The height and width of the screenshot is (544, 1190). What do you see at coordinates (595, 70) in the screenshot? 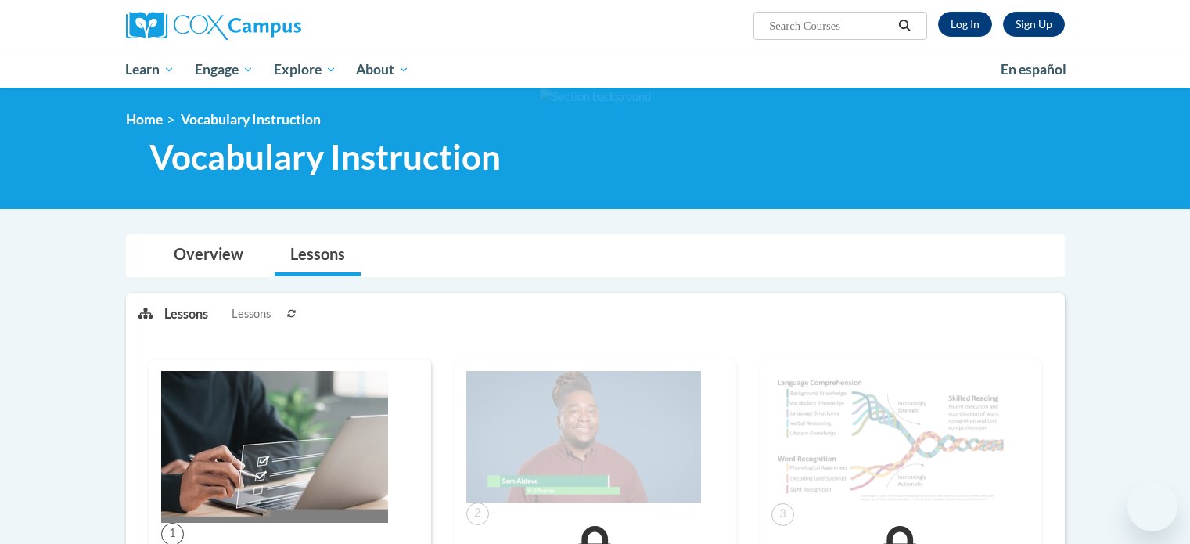
I see `div: Main menu` at bounding box center [595, 70].